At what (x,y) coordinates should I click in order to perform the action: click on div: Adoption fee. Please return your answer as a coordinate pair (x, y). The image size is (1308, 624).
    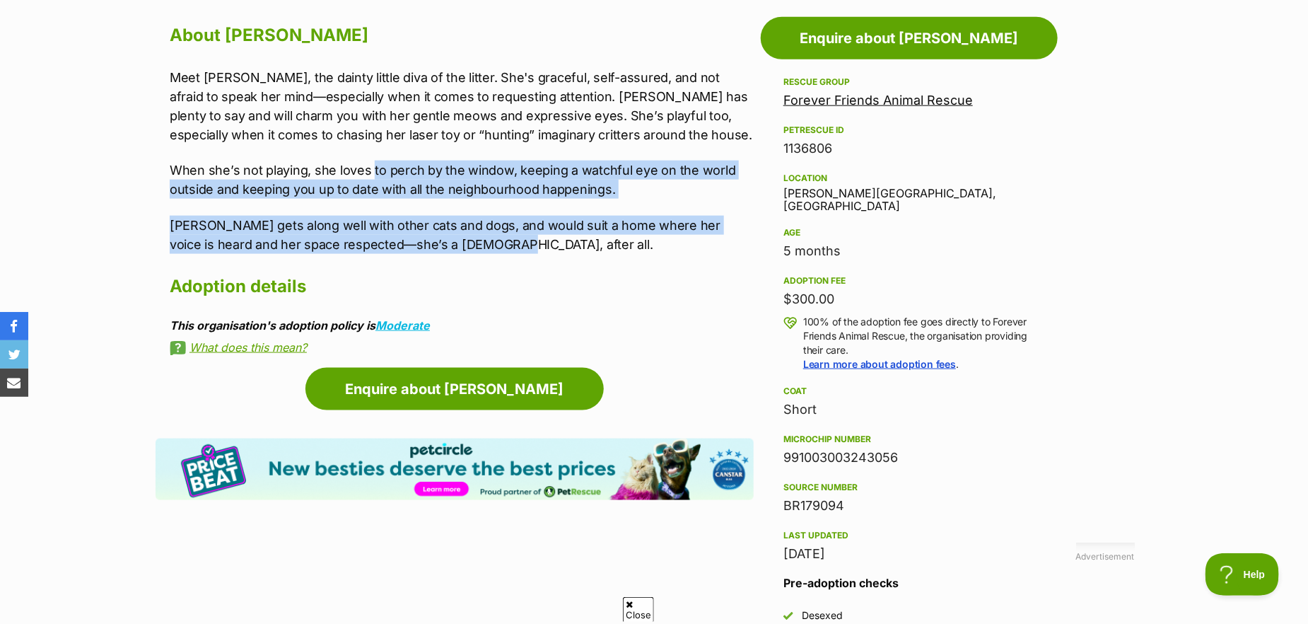
    Looking at the image, I should click on (910, 281).